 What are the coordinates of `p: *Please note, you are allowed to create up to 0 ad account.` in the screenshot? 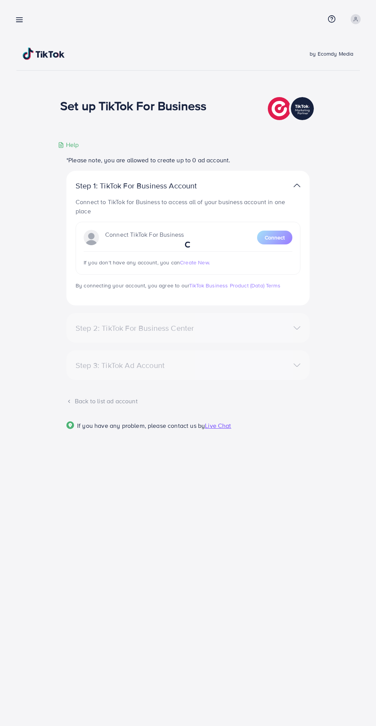 It's located at (188, 160).